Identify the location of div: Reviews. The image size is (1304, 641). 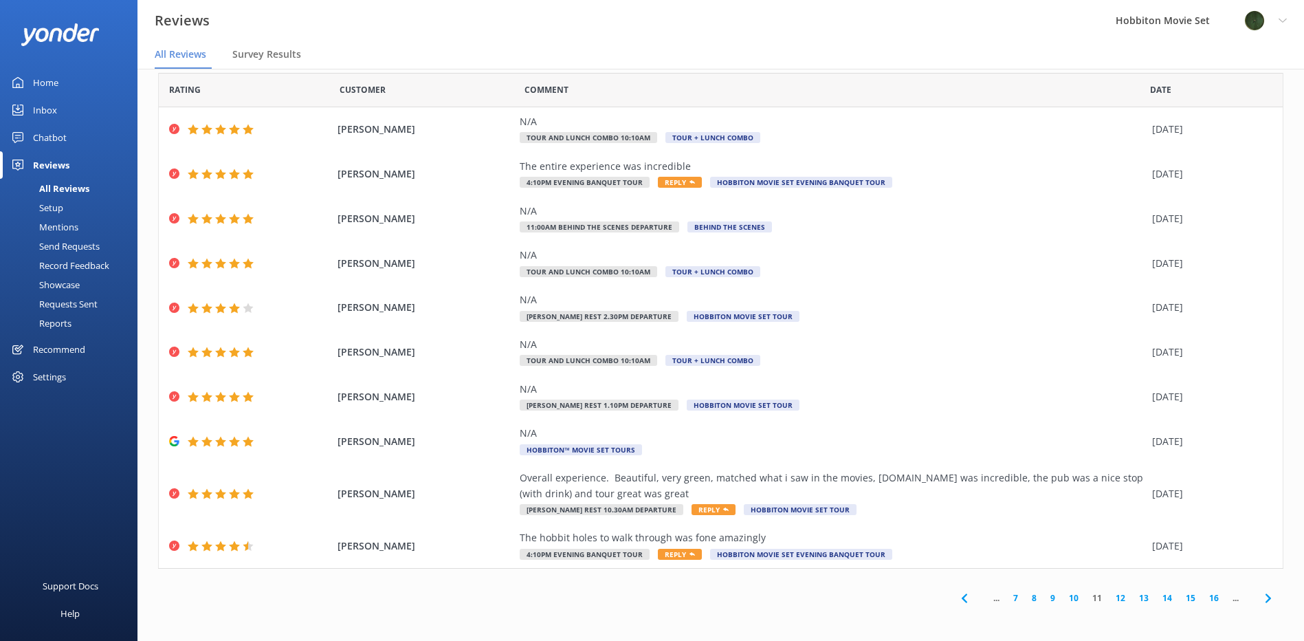
(51, 165).